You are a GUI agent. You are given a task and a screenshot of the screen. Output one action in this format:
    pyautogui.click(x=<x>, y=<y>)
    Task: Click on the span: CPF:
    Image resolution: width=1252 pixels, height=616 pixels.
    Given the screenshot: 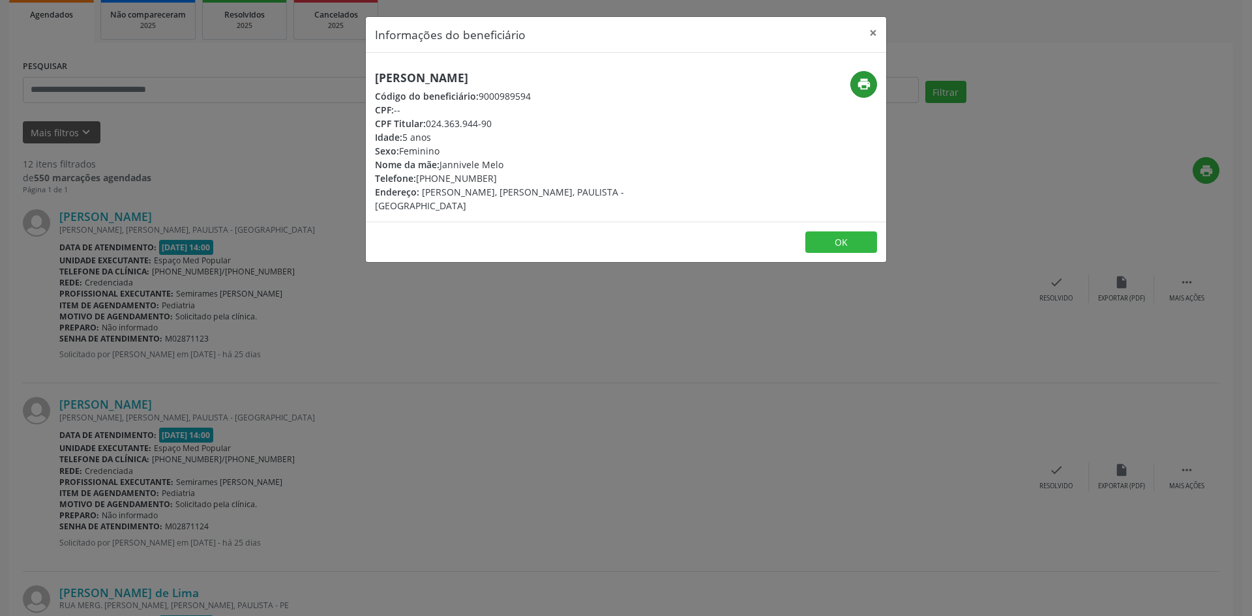 What is the action you would take?
    pyautogui.click(x=384, y=110)
    